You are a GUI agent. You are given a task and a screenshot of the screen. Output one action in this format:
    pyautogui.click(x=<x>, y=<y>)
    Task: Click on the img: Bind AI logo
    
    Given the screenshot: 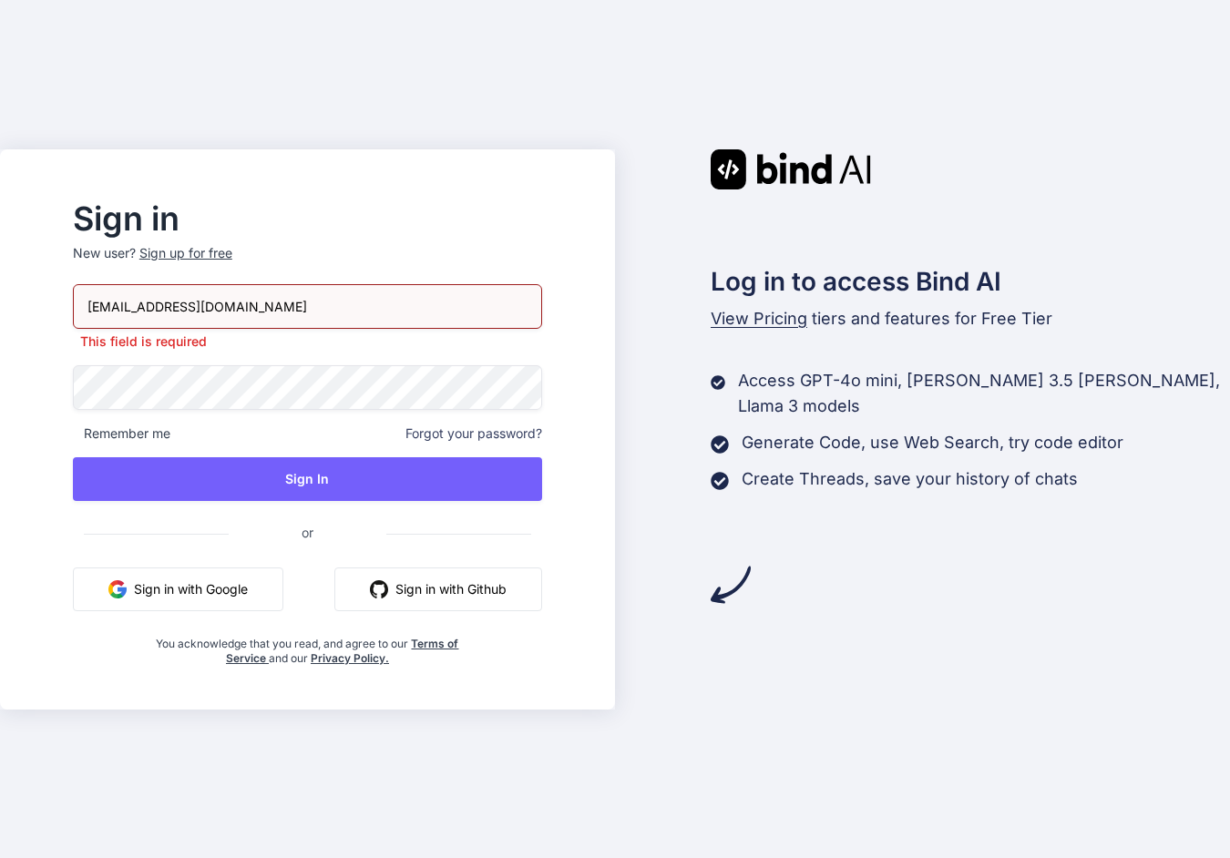 What is the action you would take?
    pyautogui.click(x=791, y=169)
    